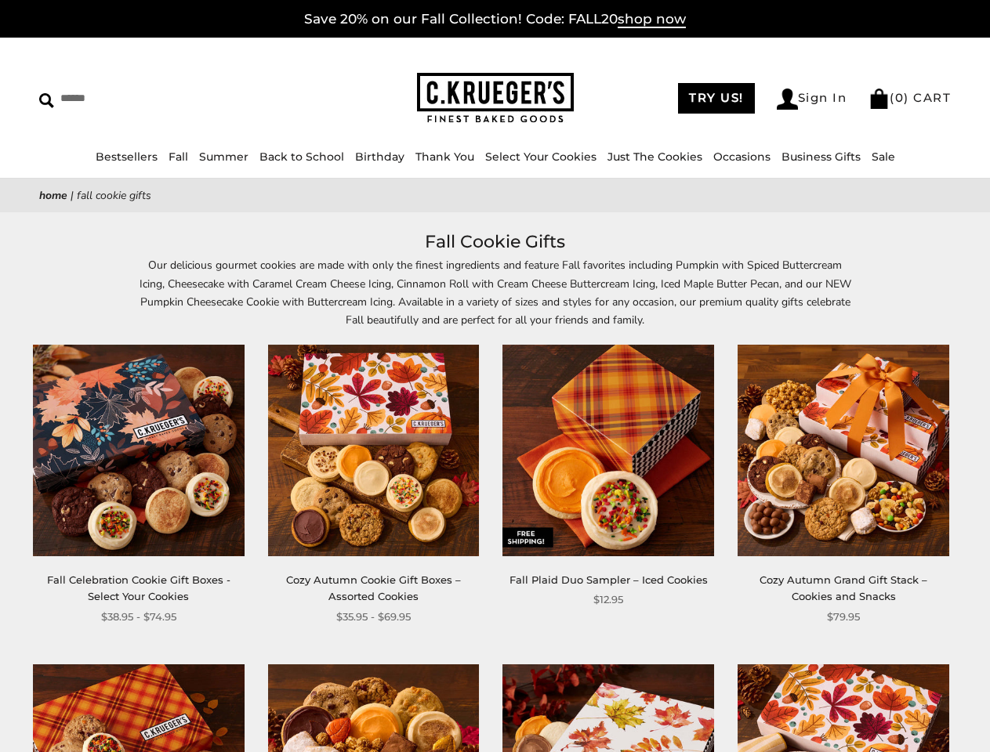 The width and height of the screenshot is (990, 752). I want to click on a: Back to School, so click(302, 157).